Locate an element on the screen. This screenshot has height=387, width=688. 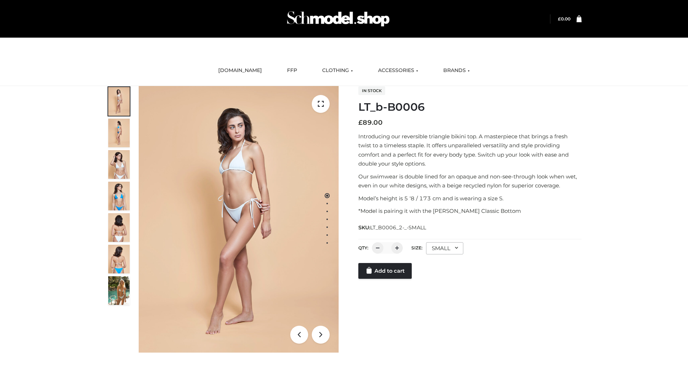
span: In stock is located at coordinates (372, 91).